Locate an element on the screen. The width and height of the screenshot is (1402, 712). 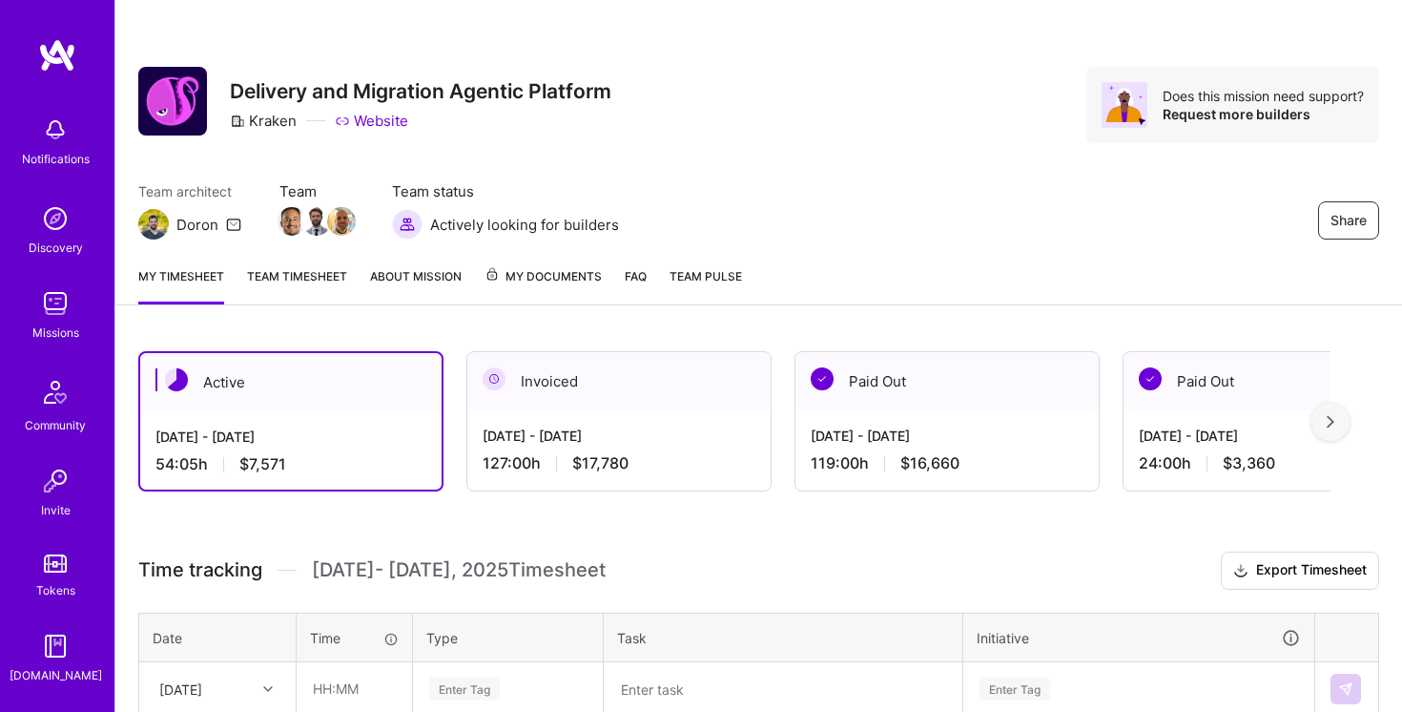
div: 119:00 h is located at coordinates (947, 463).